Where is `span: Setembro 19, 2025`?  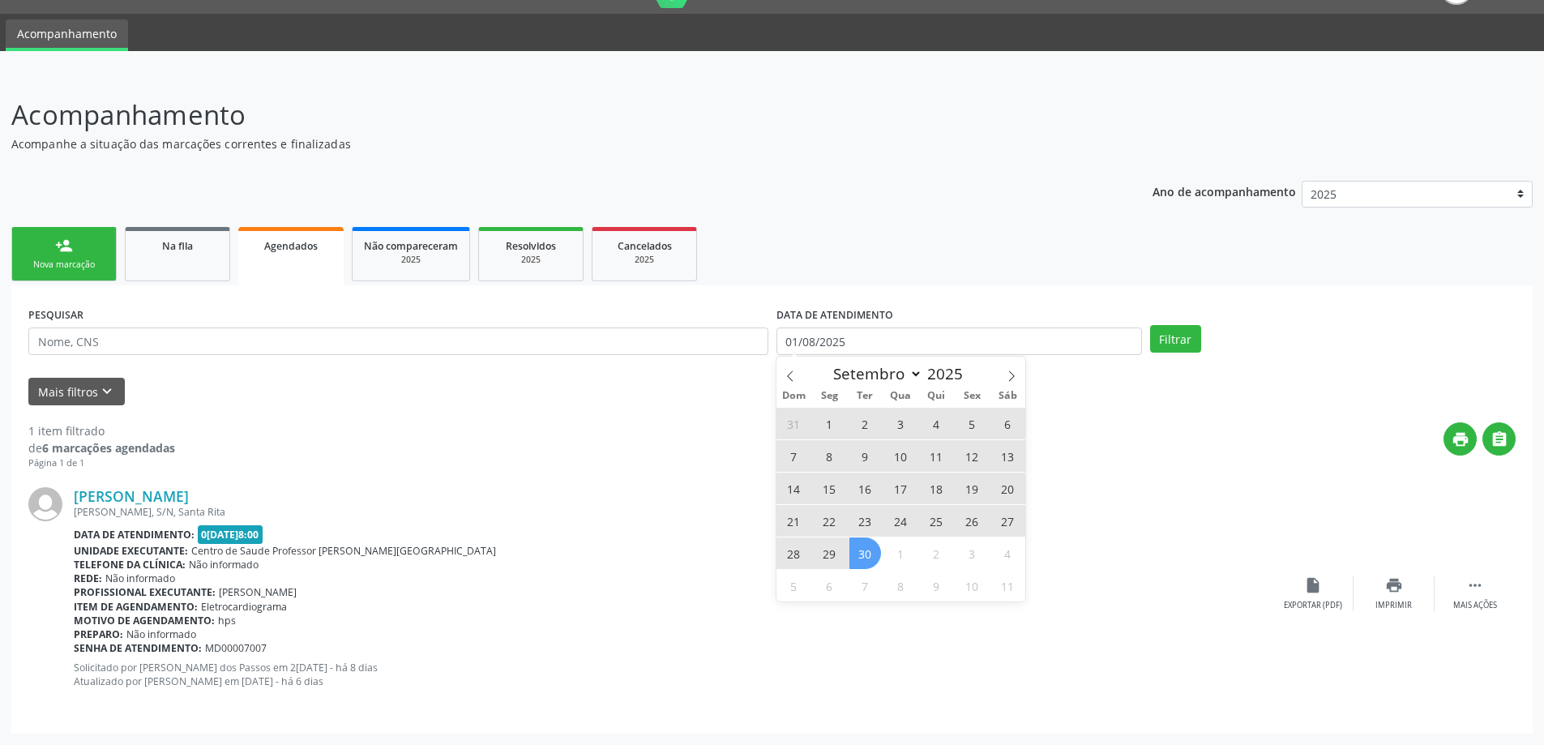 span: Setembro 19, 2025 is located at coordinates (972, 488).